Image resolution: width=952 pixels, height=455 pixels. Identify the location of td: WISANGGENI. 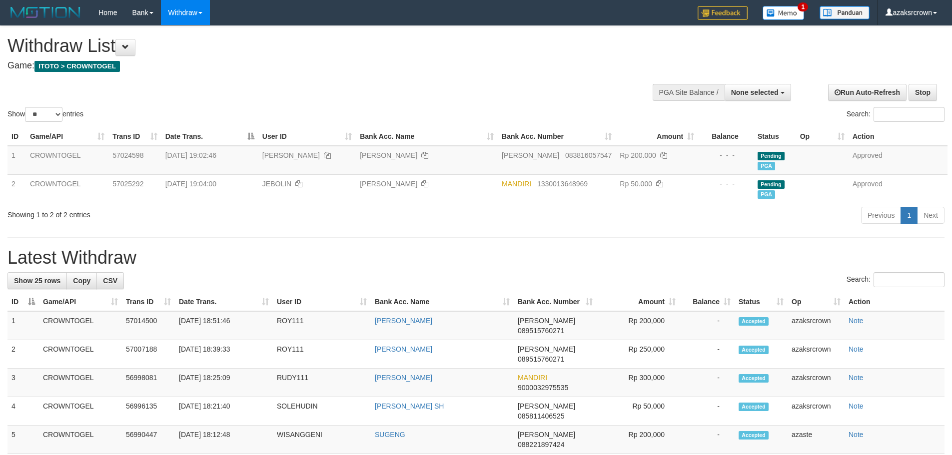
(322, 440).